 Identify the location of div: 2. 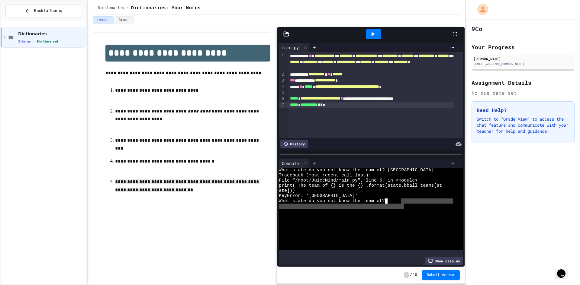
(282, 75).